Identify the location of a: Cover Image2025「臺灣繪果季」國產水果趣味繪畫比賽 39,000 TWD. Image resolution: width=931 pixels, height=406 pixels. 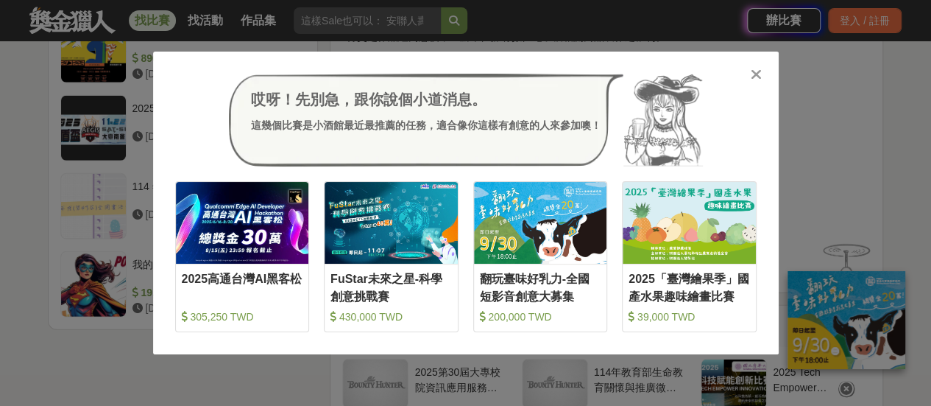
(689, 256).